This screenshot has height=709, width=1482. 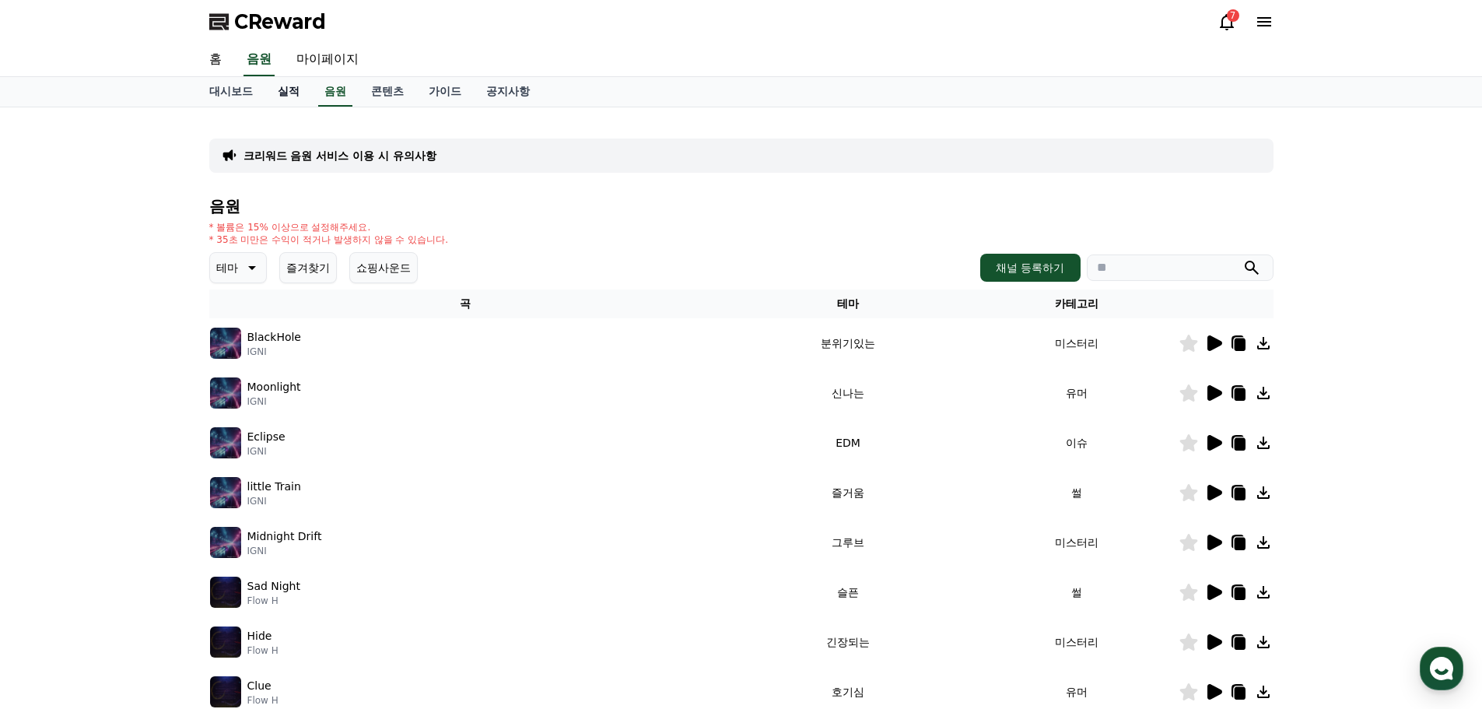 I want to click on h4: 음원, so click(x=742, y=206).